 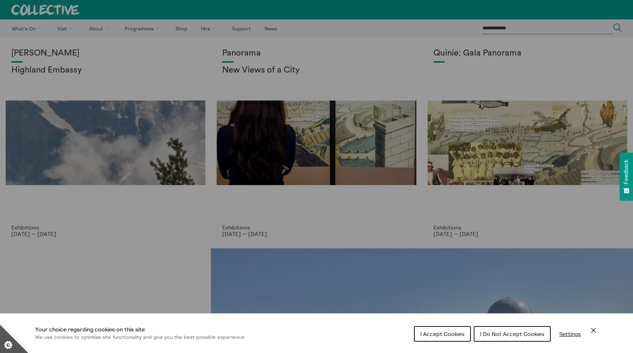 What do you see at coordinates (512, 334) in the screenshot?
I see `button: I Do Not Accept Cookies` at bounding box center [512, 334].